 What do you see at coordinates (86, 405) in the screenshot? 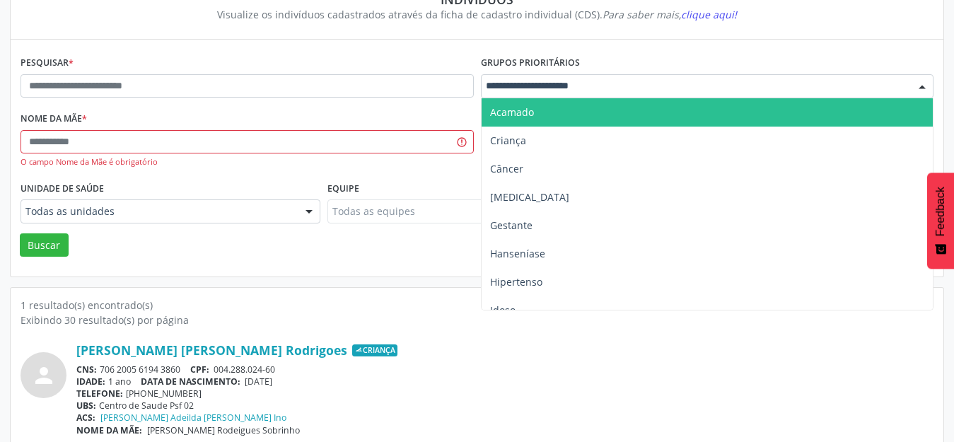
I see `span: UBS:` at bounding box center [86, 405].